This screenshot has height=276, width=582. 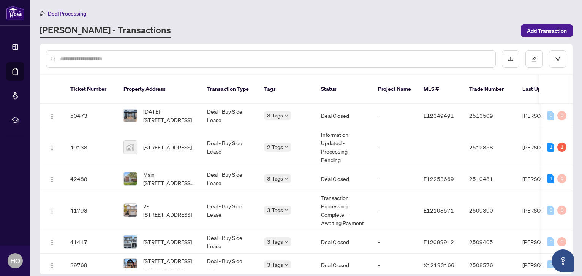 What do you see at coordinates (91, 115) in the screenshot?
I see `td: 50473` at bounding box center [91, 115].